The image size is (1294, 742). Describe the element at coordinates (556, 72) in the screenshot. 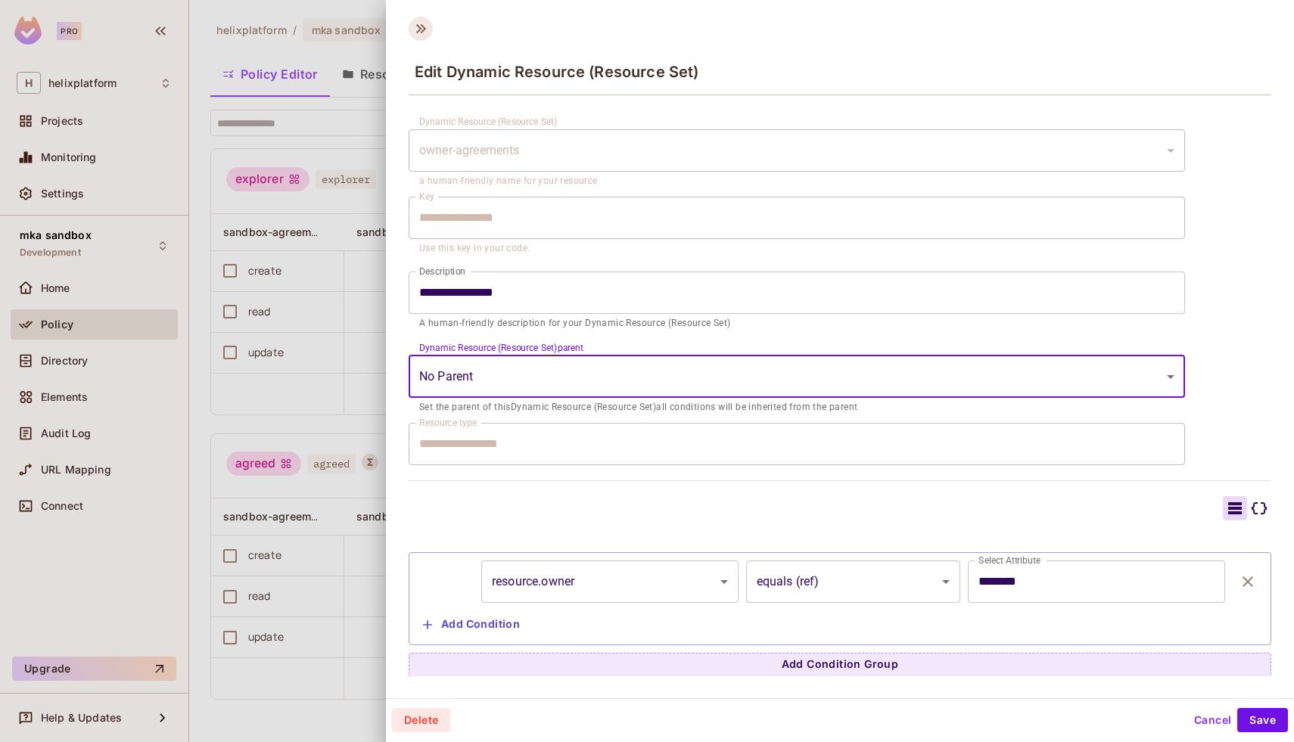

I see `span: Edit Dynamic Resource (Resource Set)` at that location.